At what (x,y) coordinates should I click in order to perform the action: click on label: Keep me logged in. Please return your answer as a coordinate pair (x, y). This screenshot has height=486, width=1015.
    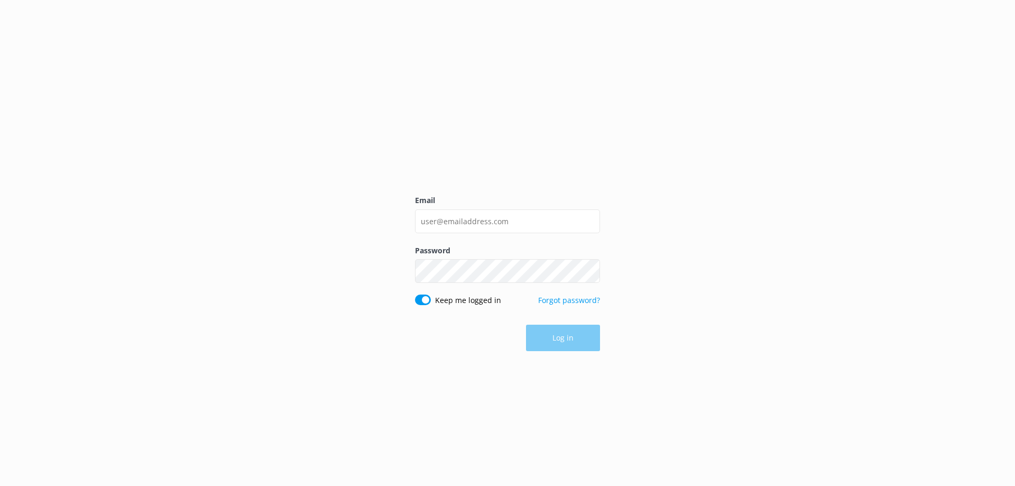
    Looking at the image, I should click on (468, 300).